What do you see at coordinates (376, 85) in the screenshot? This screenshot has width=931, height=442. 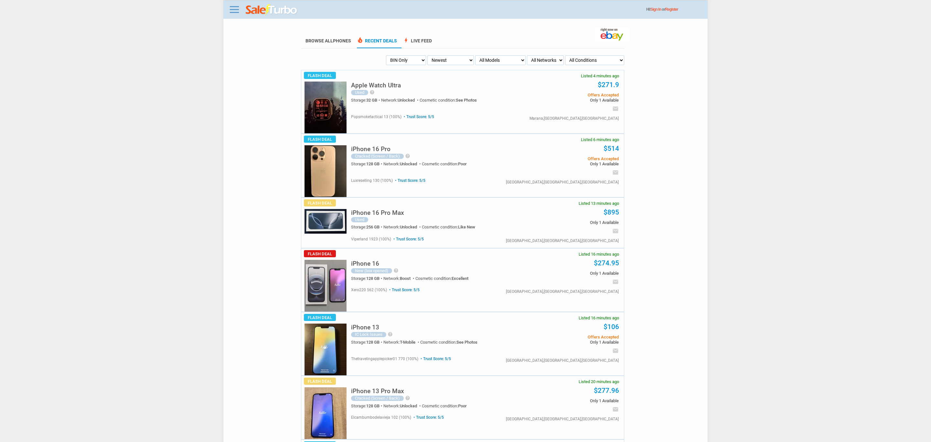 I see `h5: Apple Watch Ultra` at bounding box center [376, 85].